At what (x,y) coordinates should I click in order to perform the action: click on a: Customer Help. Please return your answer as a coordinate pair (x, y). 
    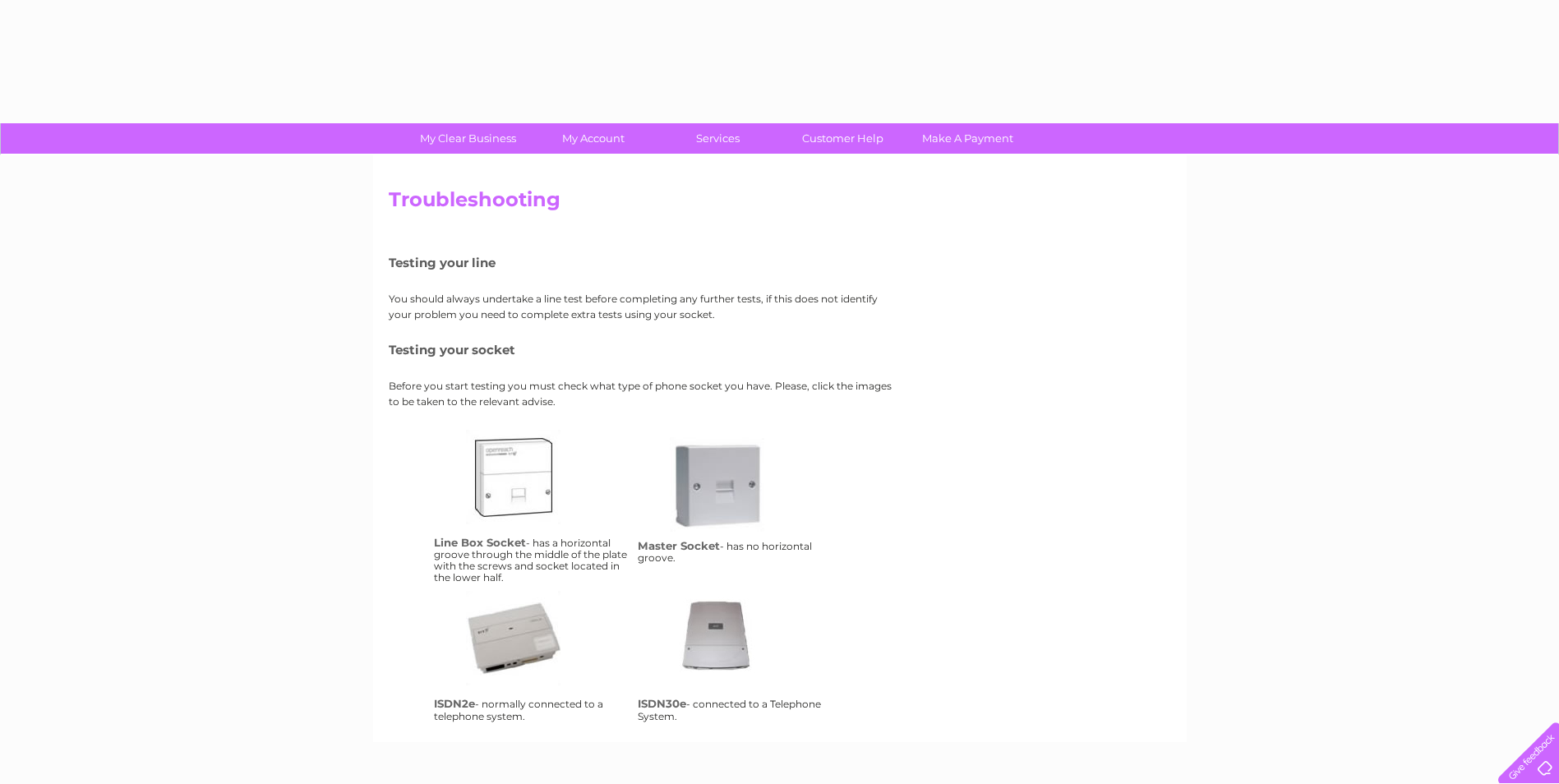
    Looking at the image, I should click on (843, 138).